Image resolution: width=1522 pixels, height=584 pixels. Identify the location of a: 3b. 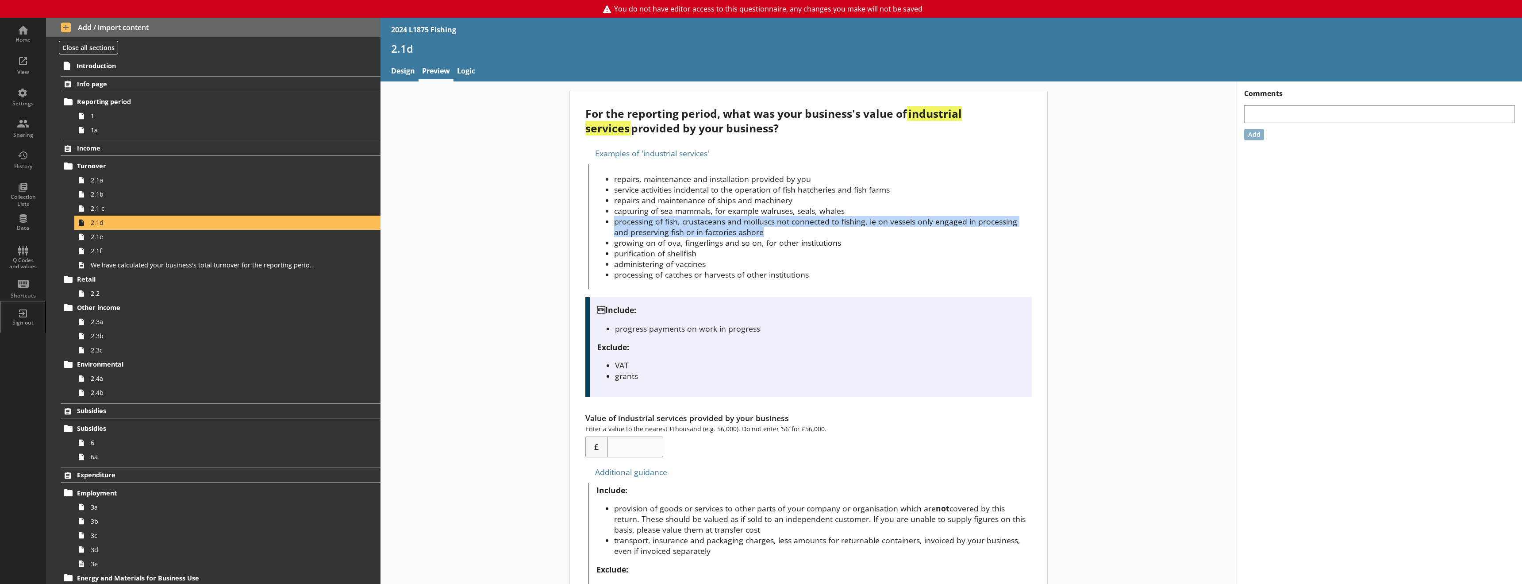
(227, 521).